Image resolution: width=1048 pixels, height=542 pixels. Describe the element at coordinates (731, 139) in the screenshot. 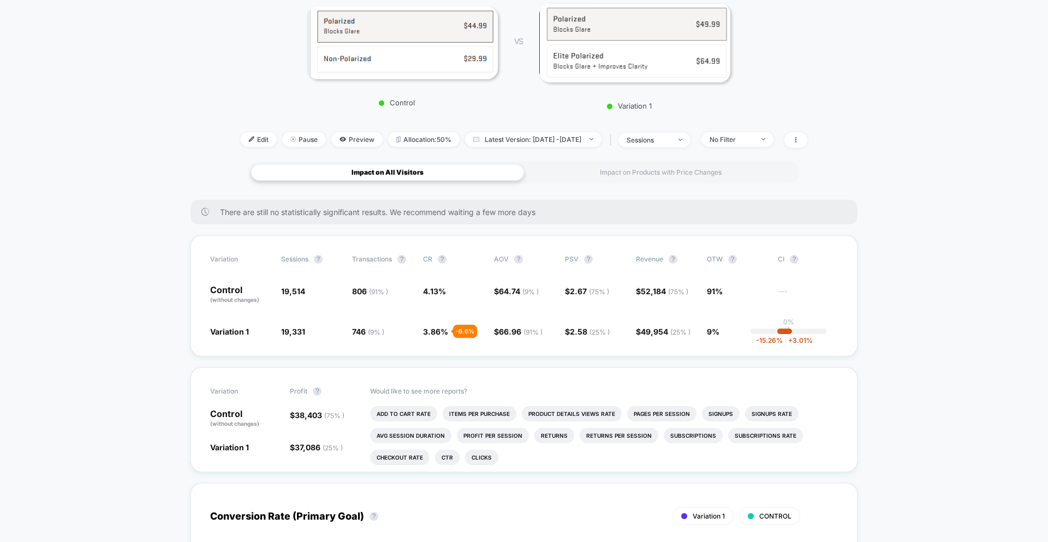

I see `div: No Filter` at that location.